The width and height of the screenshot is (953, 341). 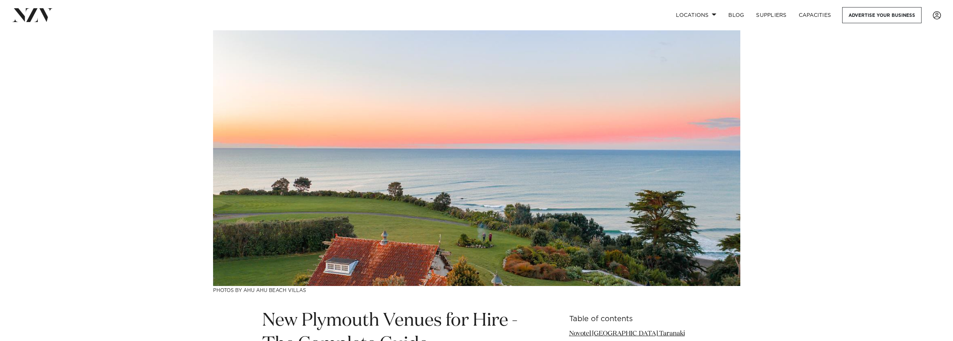 What do you see at coordinates (32, 15) in the screenshot?
I see `img: nzv-logo.png` at bounding box center [32, 15].